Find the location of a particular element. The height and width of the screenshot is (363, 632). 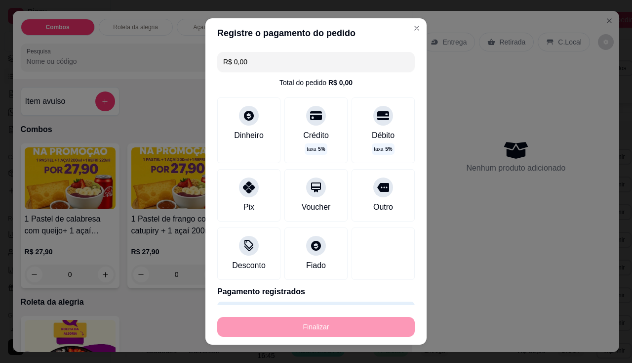

header: Registre o pagamento do pedido is located at coordinates (316, 33).